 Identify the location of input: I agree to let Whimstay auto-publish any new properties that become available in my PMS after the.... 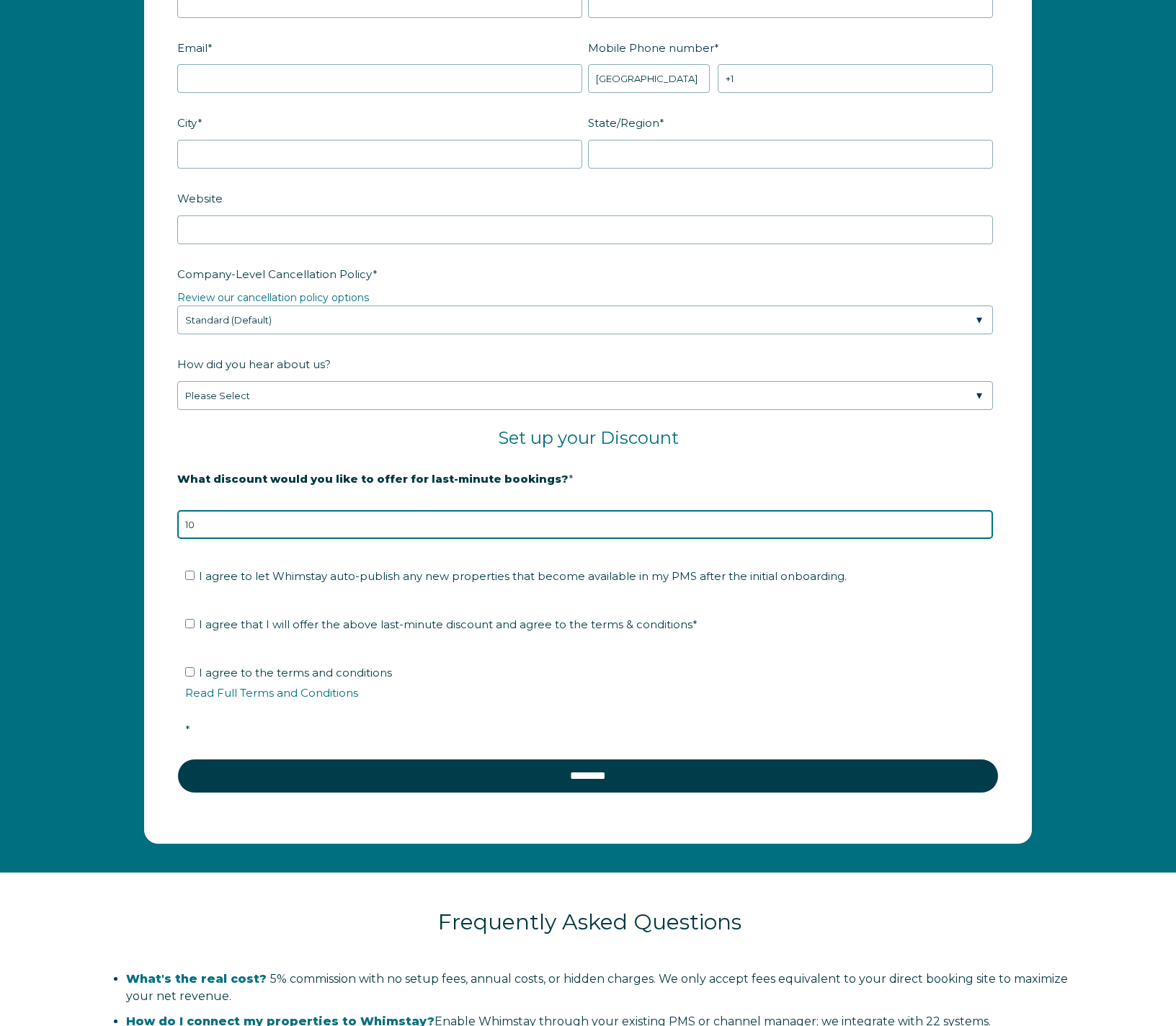
(189, 575).